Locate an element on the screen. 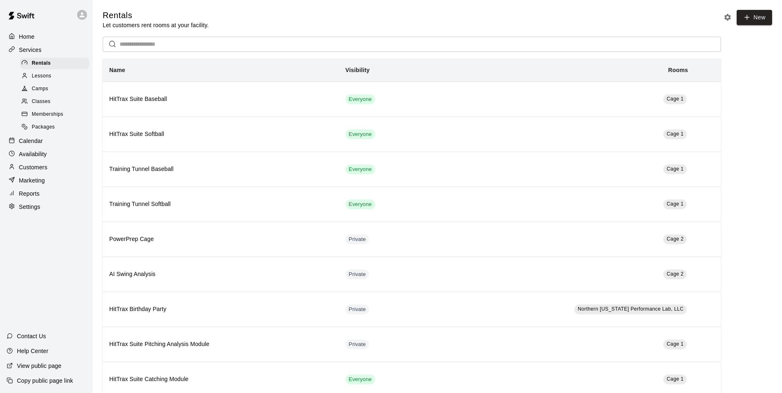 The image size is (782, 393). h6: HitTrax Suite Pitching Analysis Module is located at coordinates (220, 345).